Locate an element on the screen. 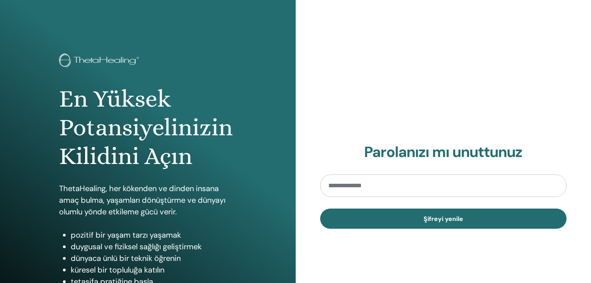 The height and width of the screenshot is (283, 591). h2: Parolanızı mı unuttunuz is located at coordinates (443, 153).